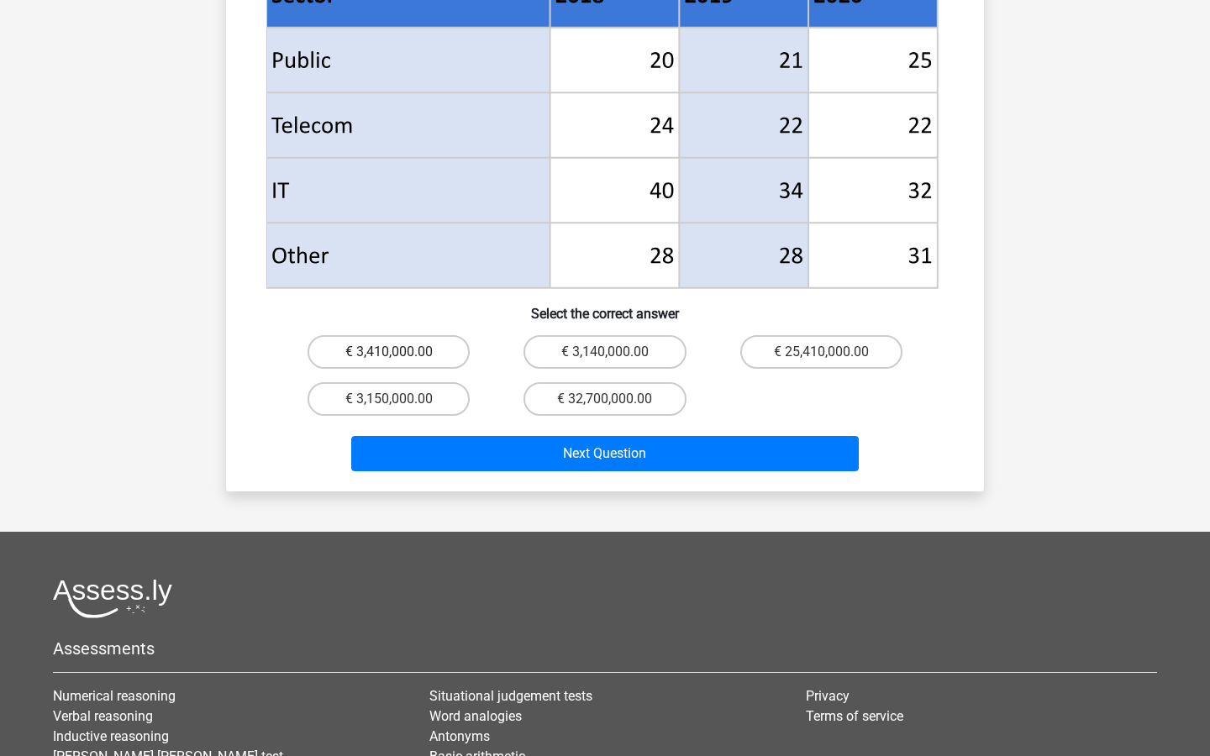 The image size is (1210, 756). What do you see at coordinates (388, 399) in the screenshot?
I see `label: € 3,150,000.00` at bounding box center [388, 399].